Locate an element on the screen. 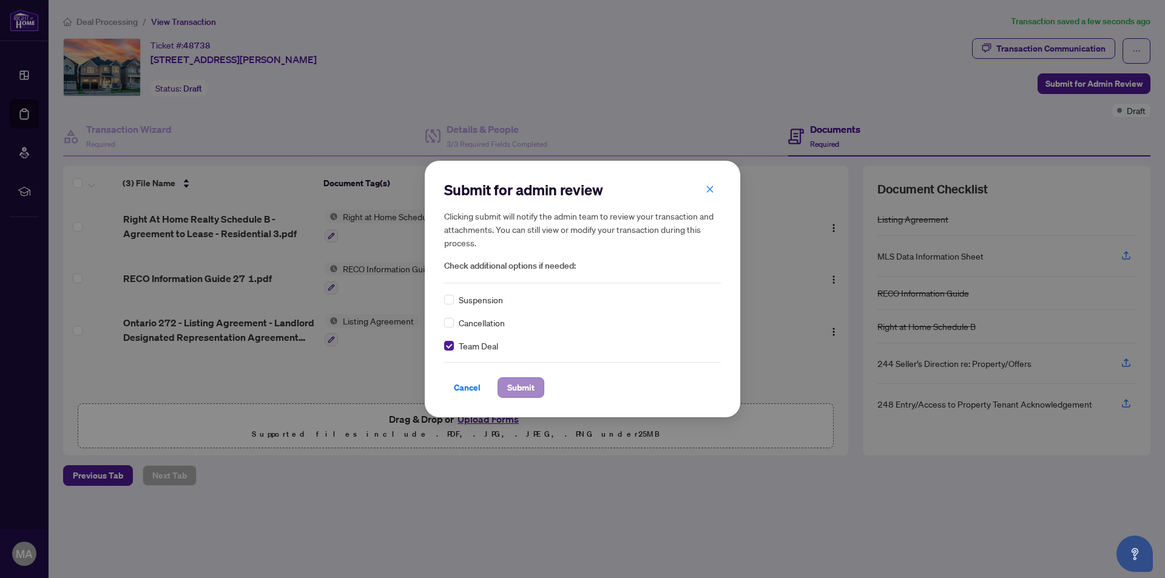 Image resolution: width=1165 pixels, height=578 pixels. span: Suspension is located at coordinates (481, 300).